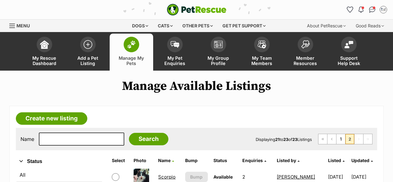  What do you see at coordinates (131, 52) in the screenshot?
I see `a: Manage My Pets` at bounding box center [131, 52].